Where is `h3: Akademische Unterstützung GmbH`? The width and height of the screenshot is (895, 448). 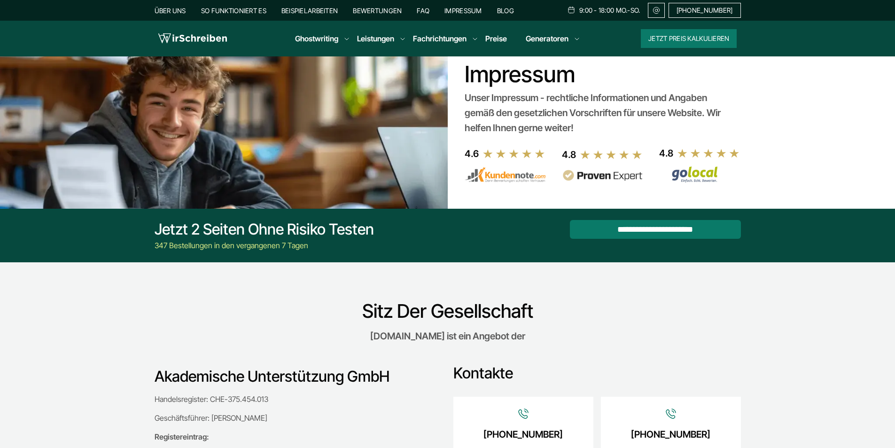
h3: Akademische Unterstützung GmbH is located at coordinates (295, 376).